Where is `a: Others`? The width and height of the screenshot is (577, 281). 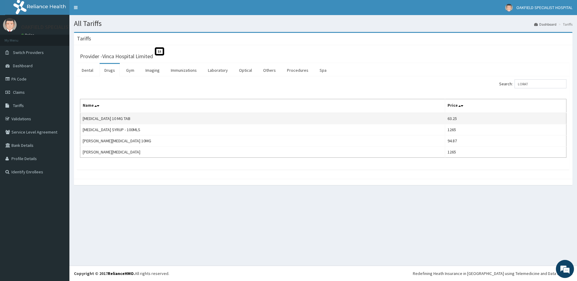 a: Others is located at coordinates (269, 70).